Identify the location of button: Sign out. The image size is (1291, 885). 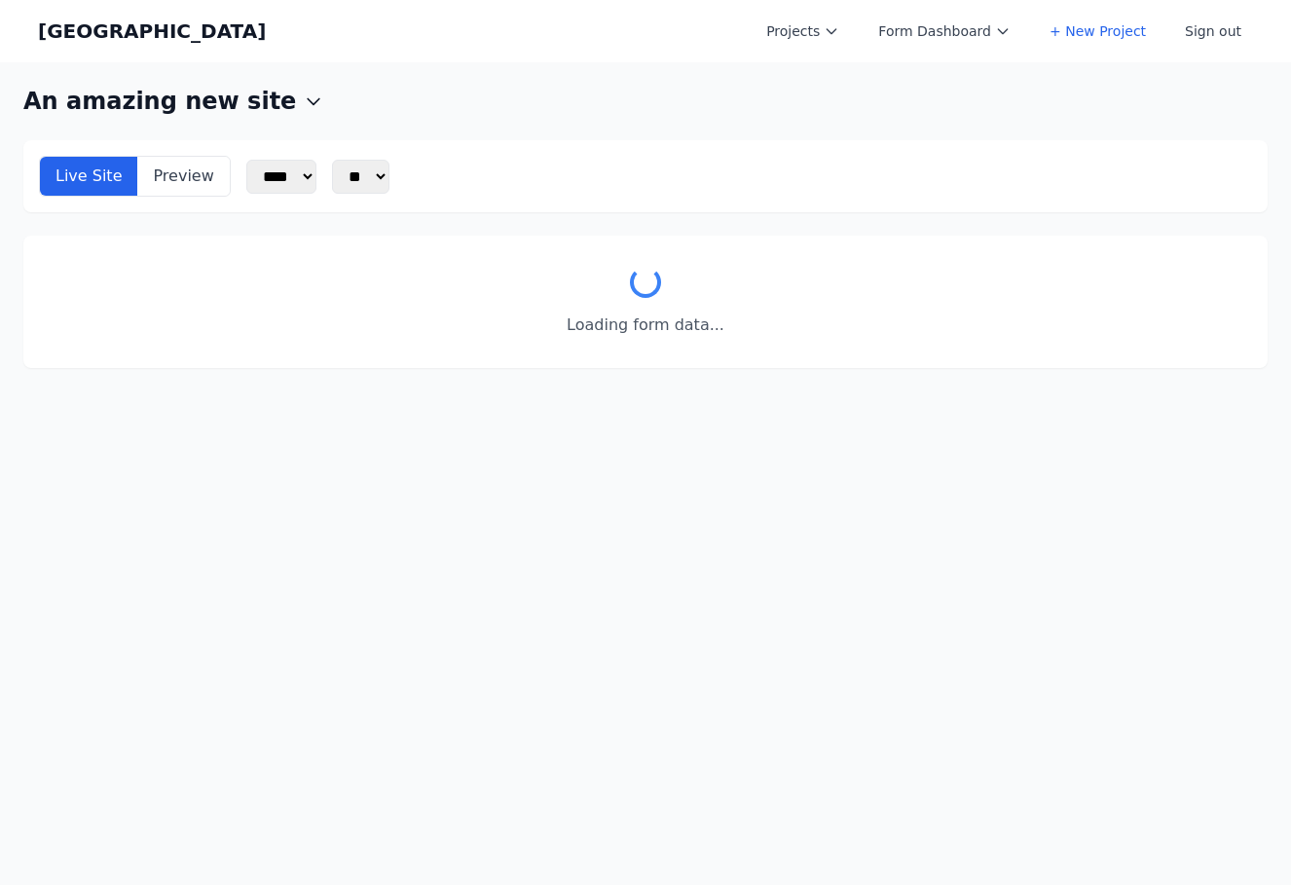
(1213, 31).